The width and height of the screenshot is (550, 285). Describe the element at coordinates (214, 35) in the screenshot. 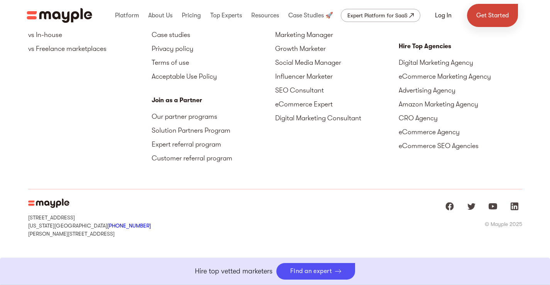

I see `a: Case studies` at that location.